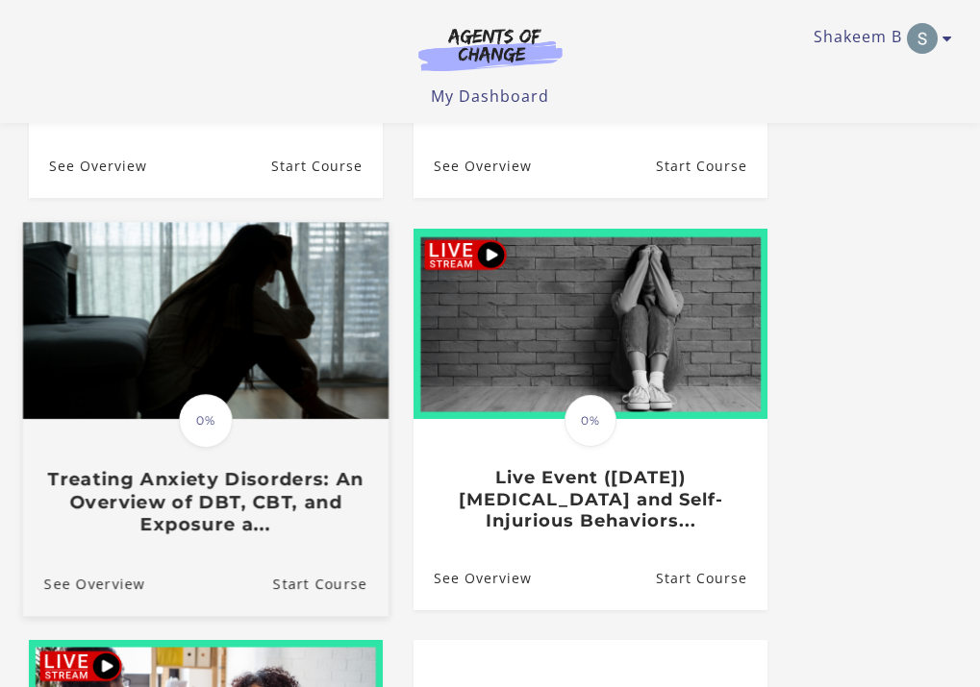 The height and width of the screenshot is (687, 980). I want to click on a: Live Event (12/5/25) Suicidal Ideation and Self-Injurious Behaviors...: Resume Course, so click(710, 578).